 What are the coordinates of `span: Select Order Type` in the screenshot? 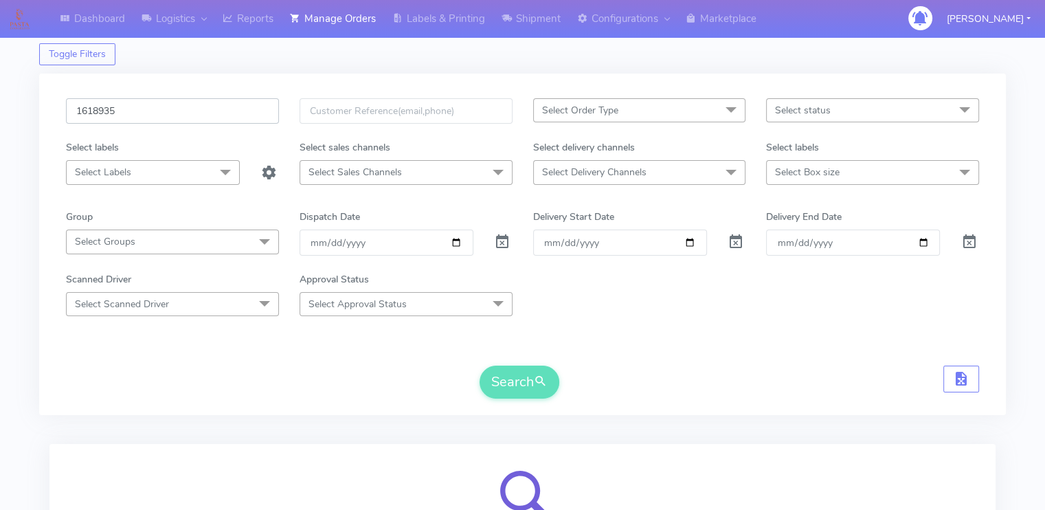 It's located at (580, 110).